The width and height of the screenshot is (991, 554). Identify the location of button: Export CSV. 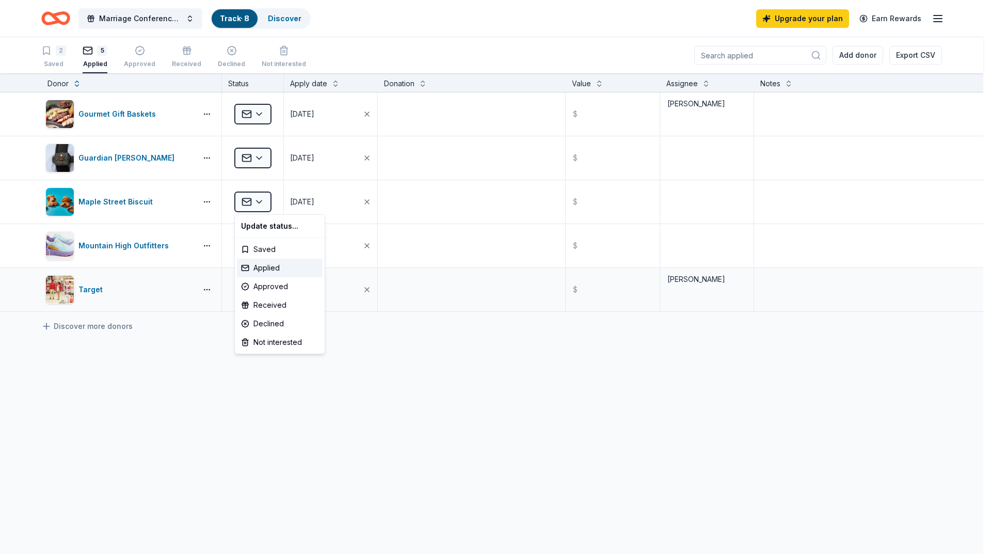
(915, 55).